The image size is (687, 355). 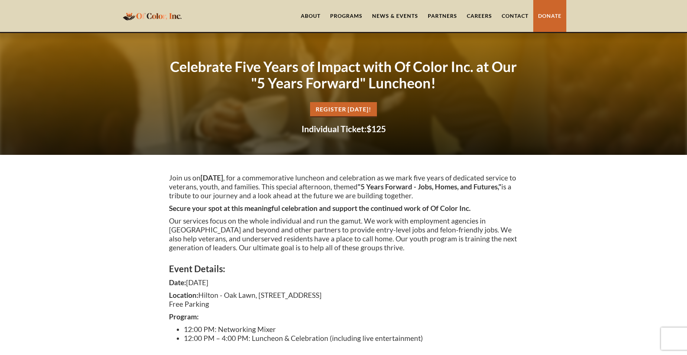 I want to click on strong: Program:, so click(x=184, y=316).